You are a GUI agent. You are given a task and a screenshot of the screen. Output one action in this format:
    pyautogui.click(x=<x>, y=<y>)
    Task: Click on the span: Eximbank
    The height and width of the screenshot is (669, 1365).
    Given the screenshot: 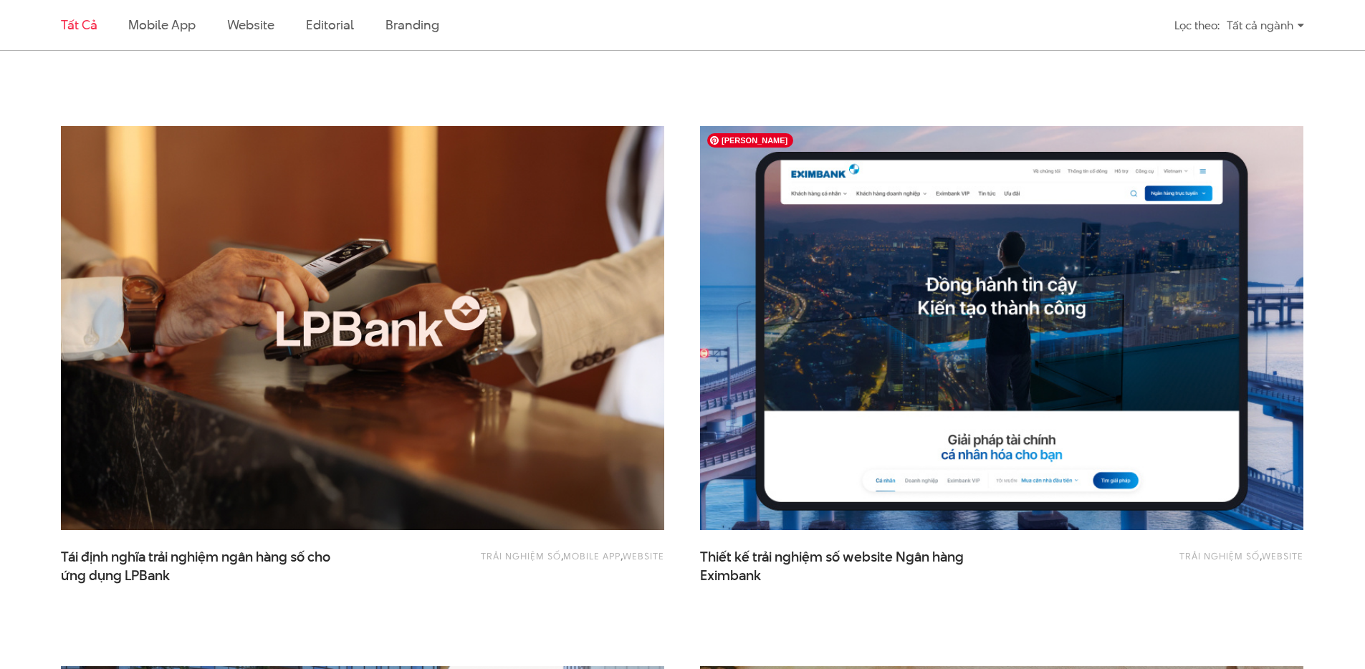 What is the action you would take?
    pyautogui.click(x=730, y=576)
    